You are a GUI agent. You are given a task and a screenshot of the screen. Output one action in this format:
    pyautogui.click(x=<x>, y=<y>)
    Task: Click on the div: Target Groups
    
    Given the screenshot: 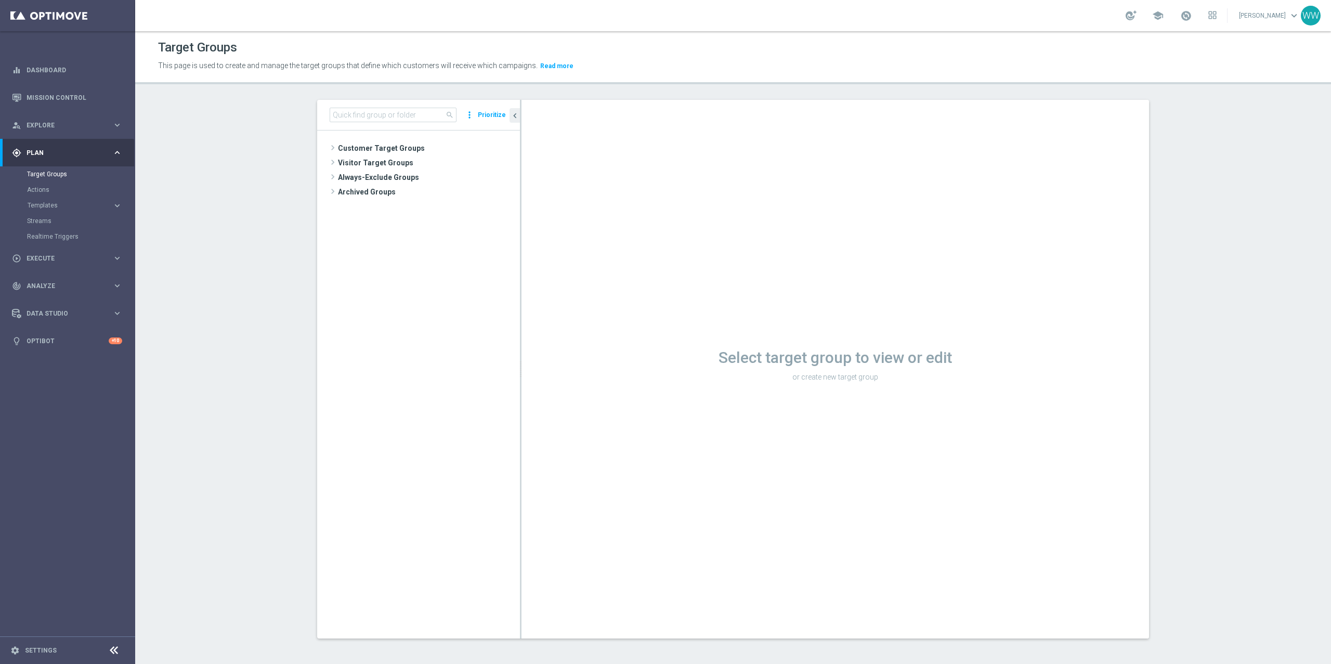 What is the action you would take?
    pyautogui.click(x=81, y=174)
    